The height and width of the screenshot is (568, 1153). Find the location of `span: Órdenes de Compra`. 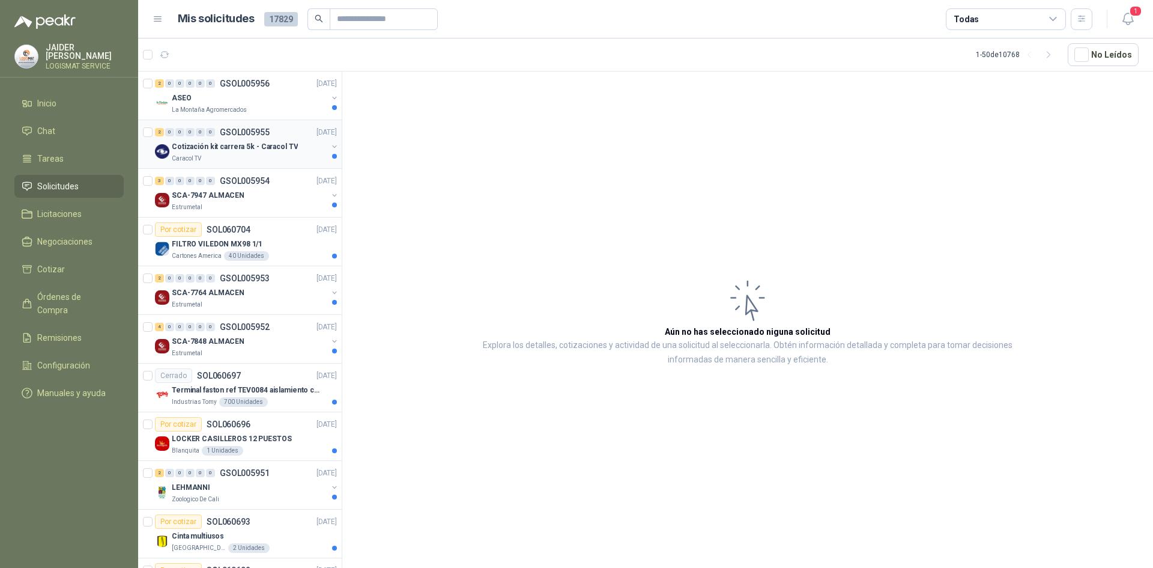

span: Órdenes de Compra is located at coordinates (74, 303).